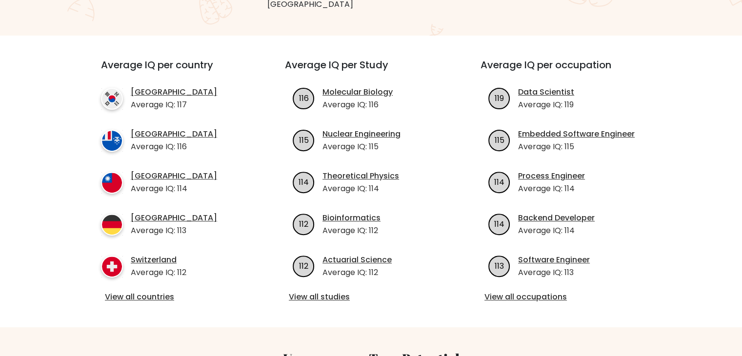 The width and height of the screenshot is (742, 356). Describe the element at coordinates (304, 98) in the screenshot. I see `text: 116` at that location.